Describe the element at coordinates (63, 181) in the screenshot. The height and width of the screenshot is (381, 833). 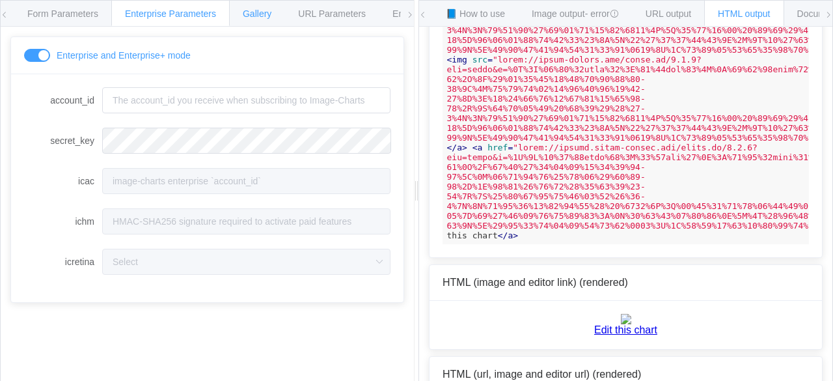
I see `label: icac` at that location.